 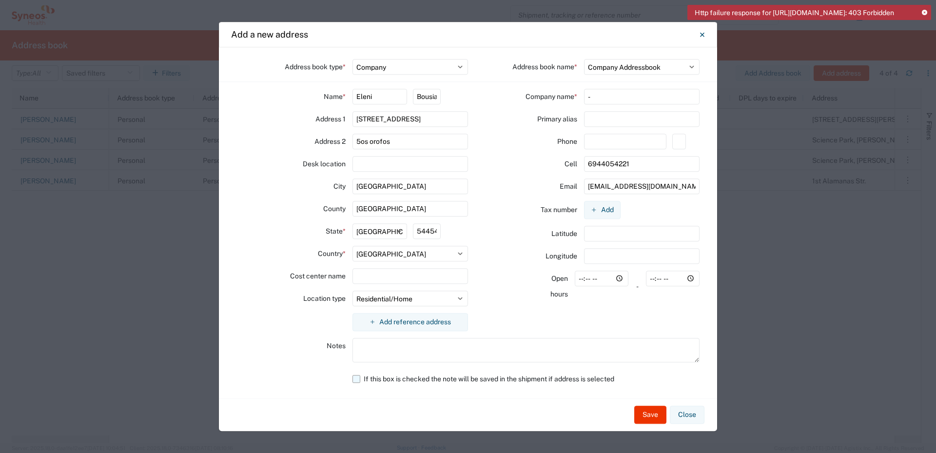 I want to click on label: Name, so click(x=334, y=96).